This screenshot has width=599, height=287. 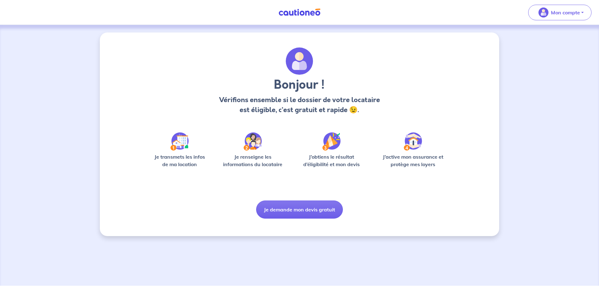 I want to click on img: /static/c0a346edaed446bb123850d2d04ad552/Step-2.svg, so click(x=253, y=141).